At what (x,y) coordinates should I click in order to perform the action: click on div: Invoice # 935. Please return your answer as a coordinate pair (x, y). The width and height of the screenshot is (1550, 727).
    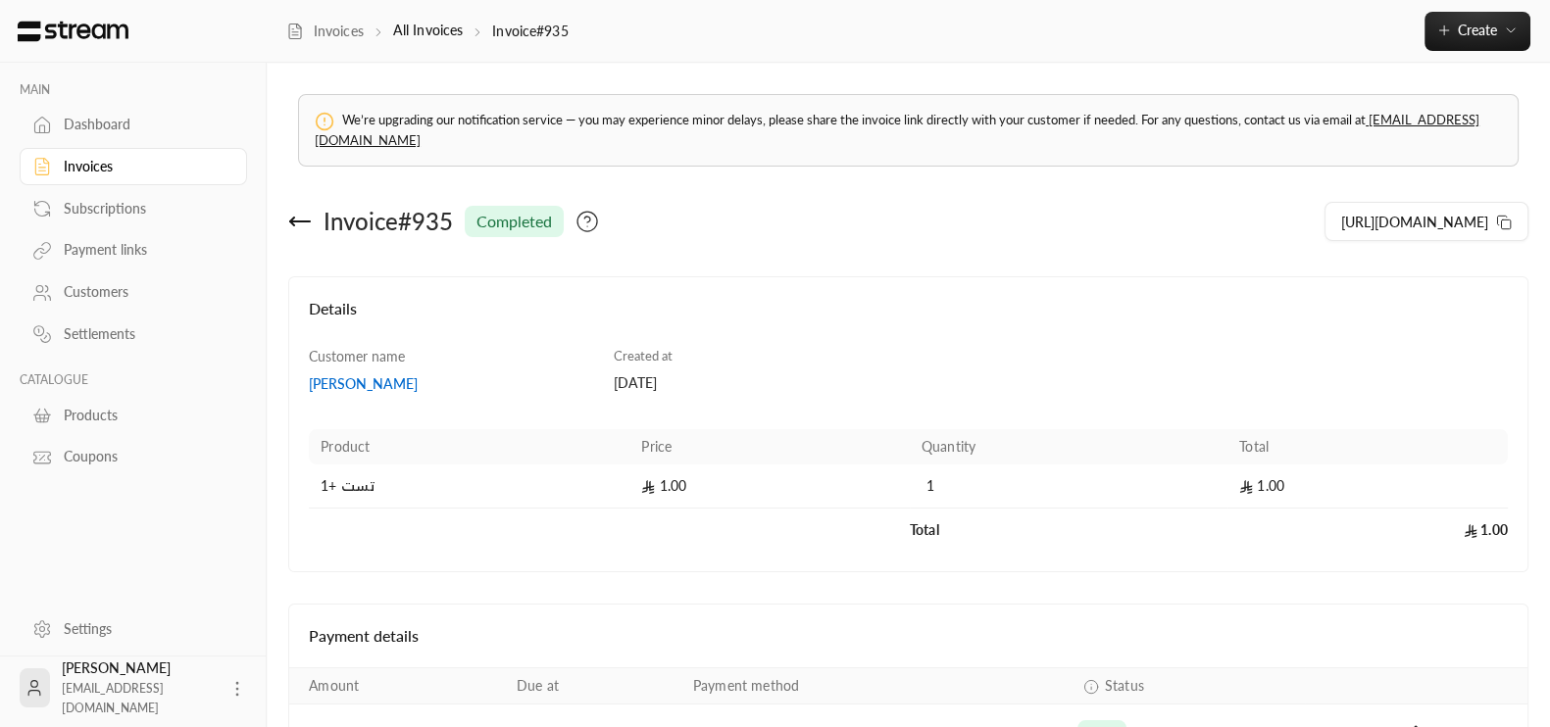
    Looking at the image, I should click on (388, 222).